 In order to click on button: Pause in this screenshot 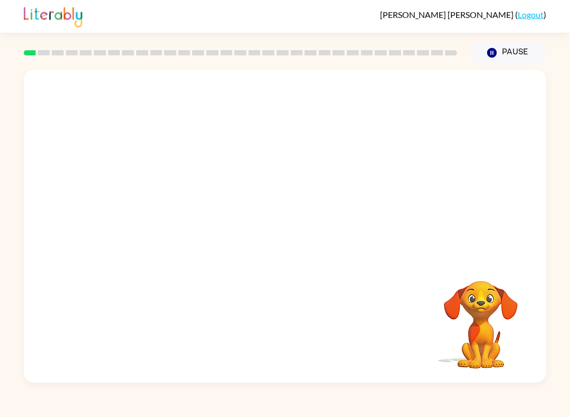, I will do `click(508, 53)`.